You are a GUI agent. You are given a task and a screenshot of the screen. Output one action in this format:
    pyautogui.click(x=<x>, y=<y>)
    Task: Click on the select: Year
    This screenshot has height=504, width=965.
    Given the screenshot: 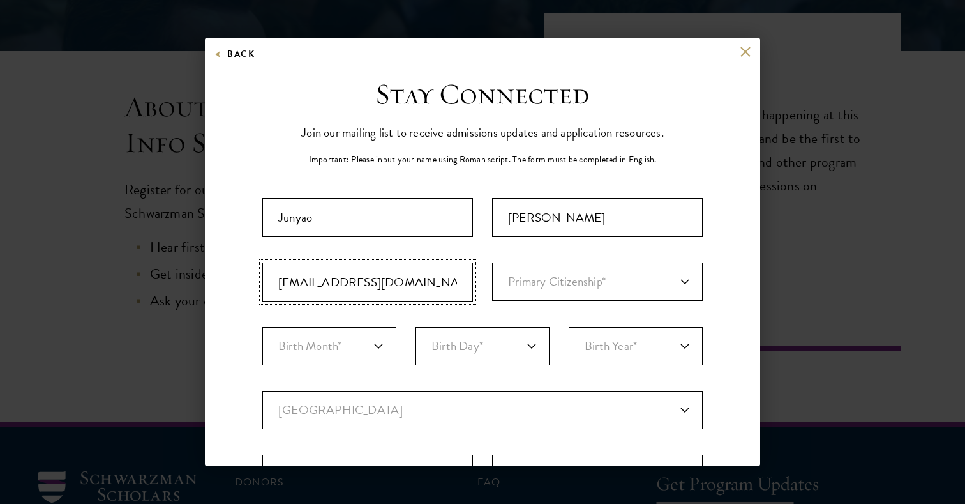 What is the action you would take?
    pyautogui.click(x=636, y=346)
    